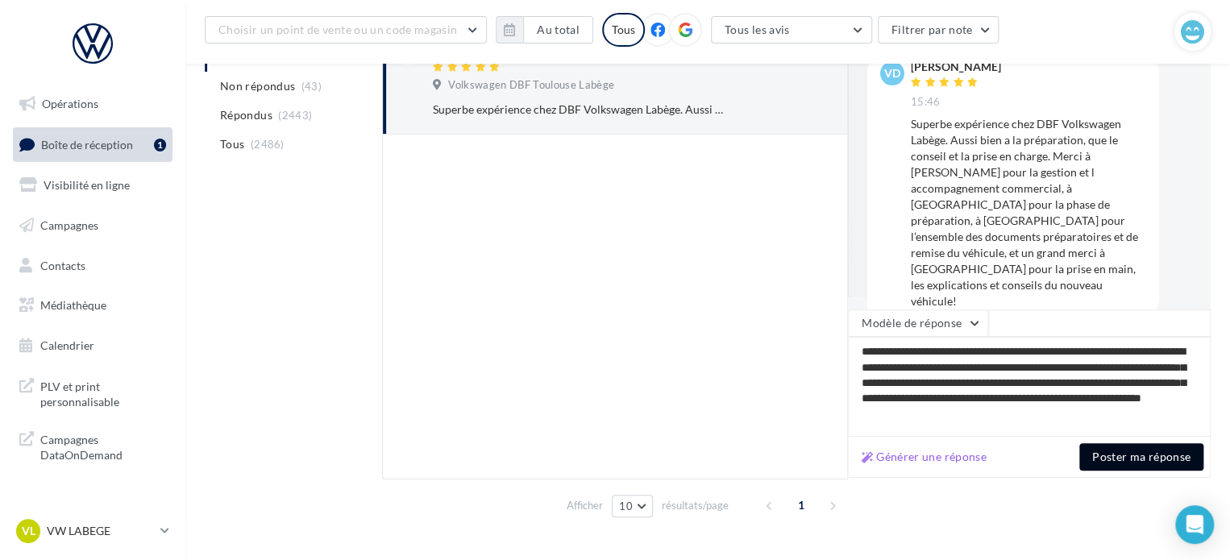  I want to click on a: Campagnes, so click(93, 226).